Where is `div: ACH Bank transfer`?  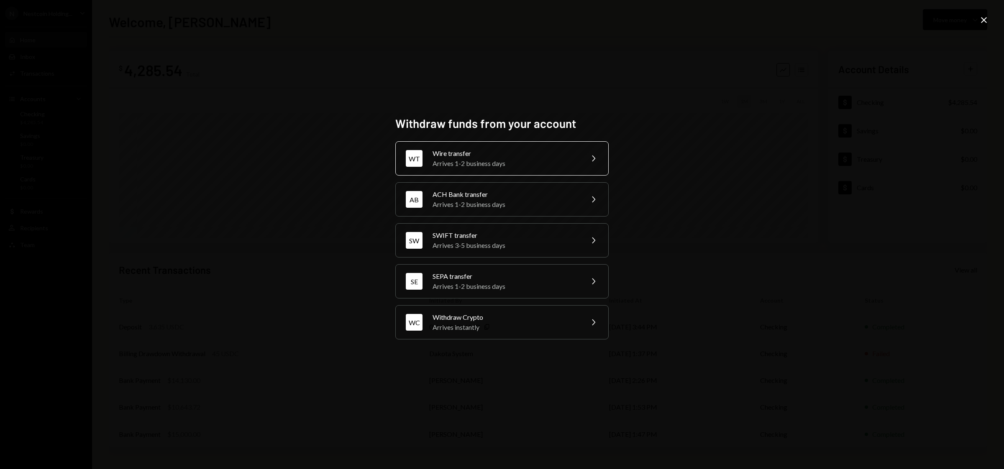 div: ACH Bank transfer is located at coordinates (505, 194).